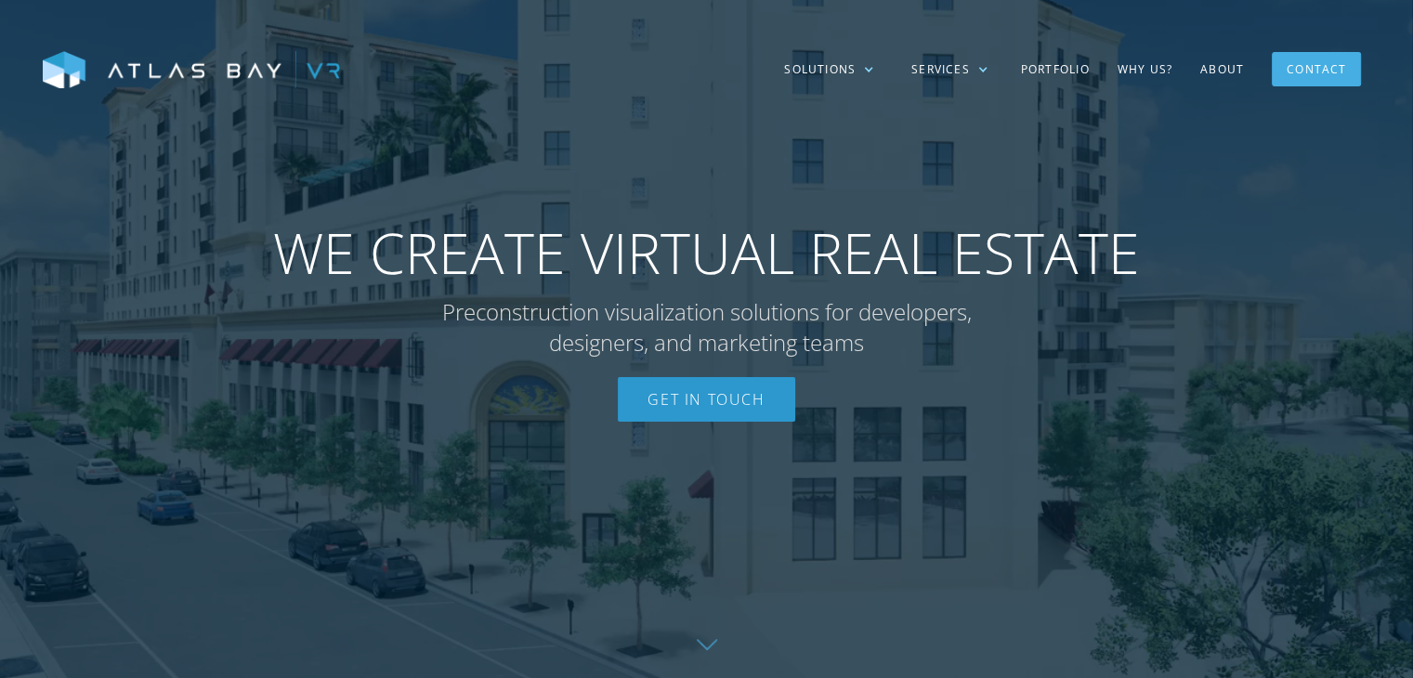  What do you see at coordinates (1055, 70) in the screenshot?
I see `a: Portfolio` at bounding box center [1055, 70].